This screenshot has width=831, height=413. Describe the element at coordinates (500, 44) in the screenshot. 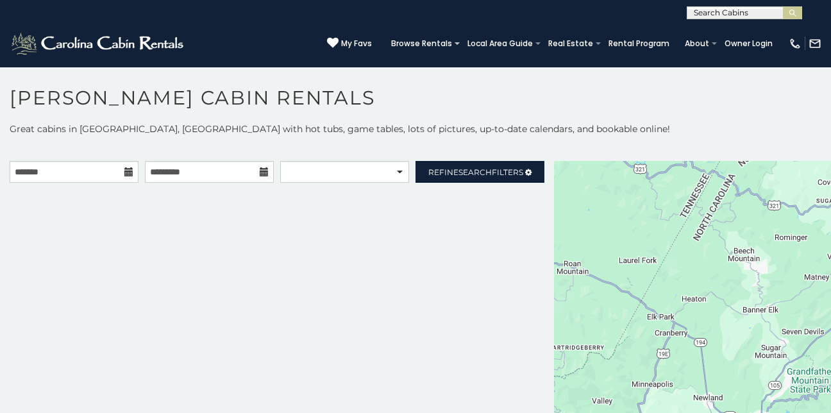

I see `a: Local Area Guide` at that location.